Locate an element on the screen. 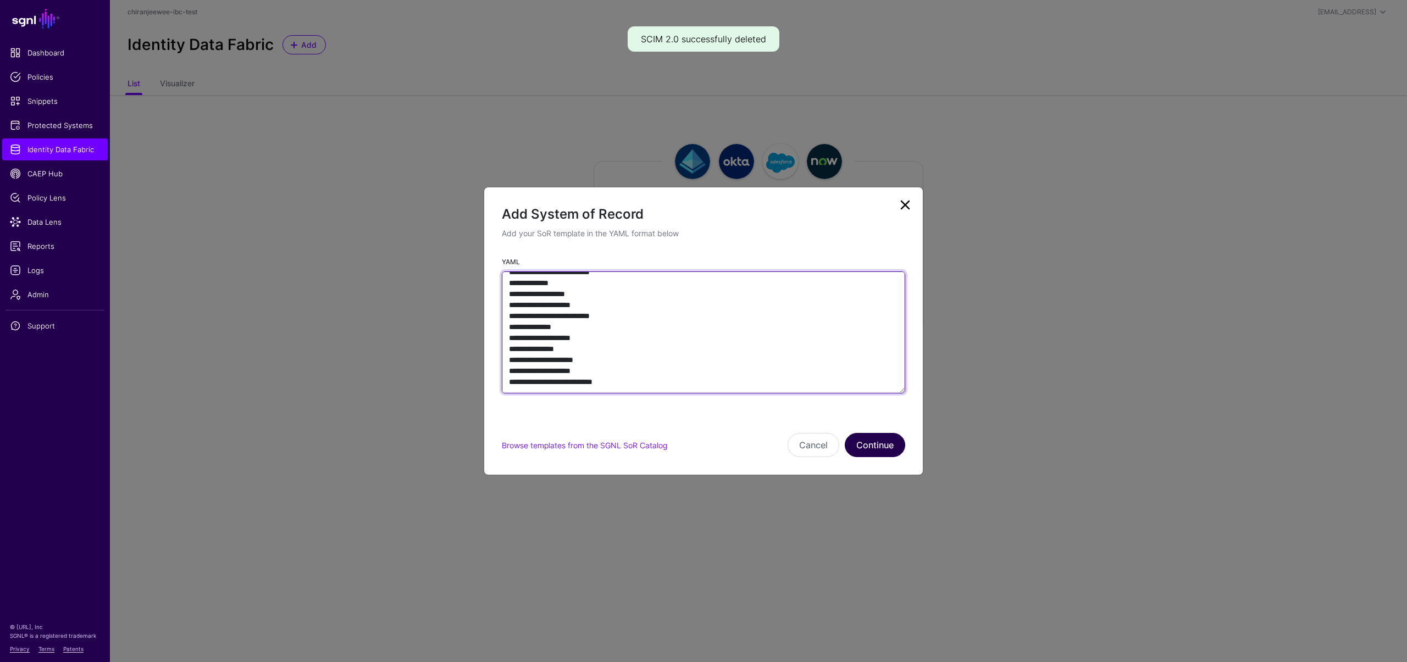 The height and width of the screenshot is (662, 1407). p: Add your SoR template in the YAML format below is located at coordinates (703, 233).